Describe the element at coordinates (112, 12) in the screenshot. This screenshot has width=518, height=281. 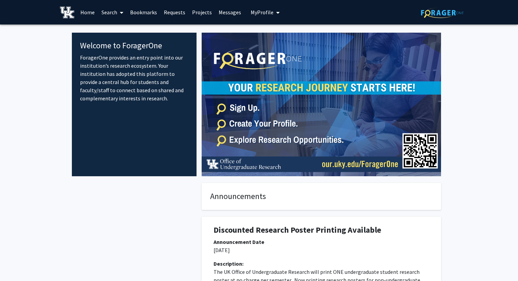
I see `a: Search` at that location.